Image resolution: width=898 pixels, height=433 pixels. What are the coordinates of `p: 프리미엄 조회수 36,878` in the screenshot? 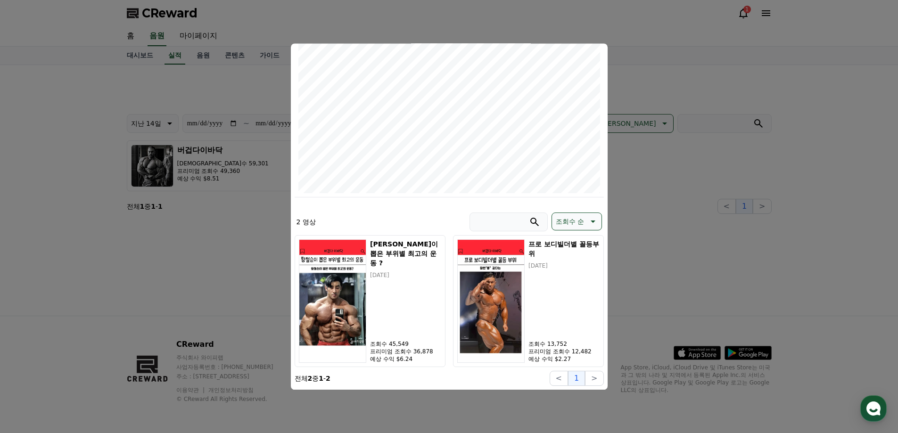 It's located at (405, 352).